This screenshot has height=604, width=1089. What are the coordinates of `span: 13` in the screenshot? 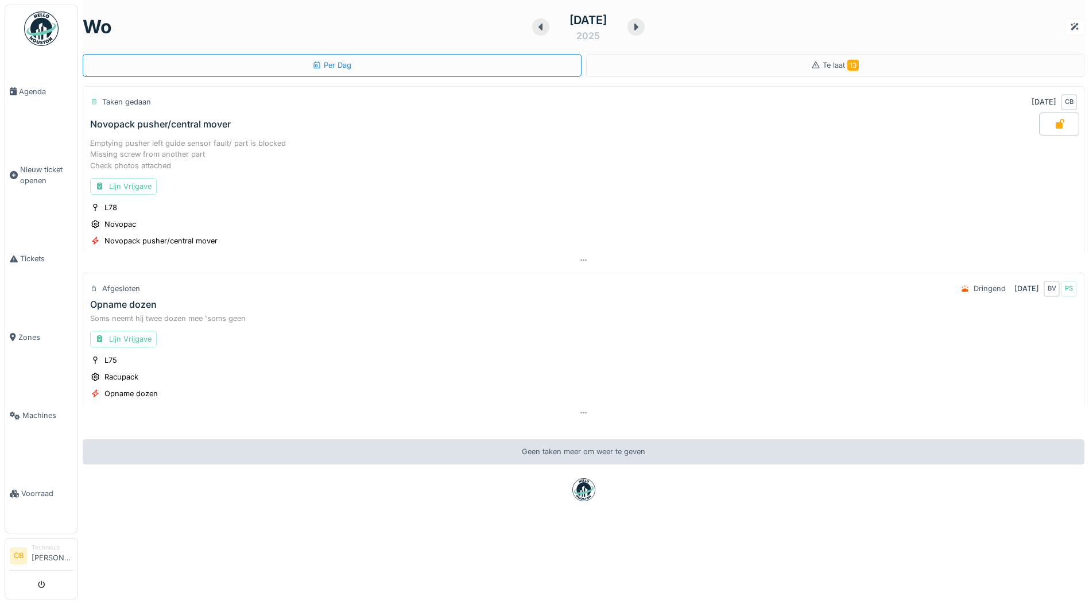 It's located at (853, 65).